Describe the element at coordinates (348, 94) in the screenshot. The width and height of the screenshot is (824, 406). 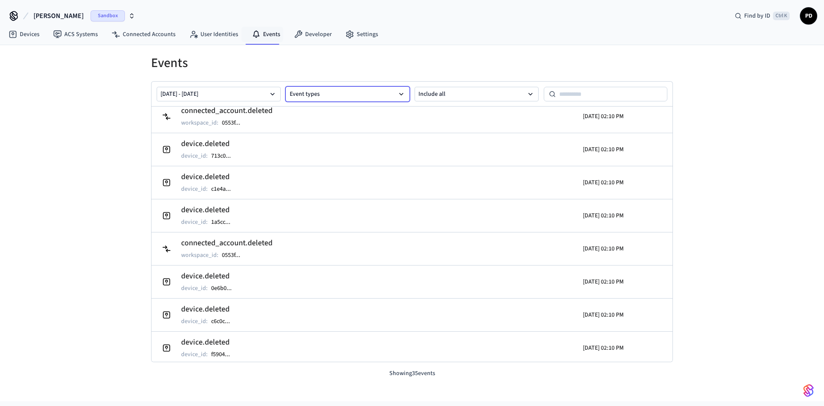
I see `button: Event types` at that location.